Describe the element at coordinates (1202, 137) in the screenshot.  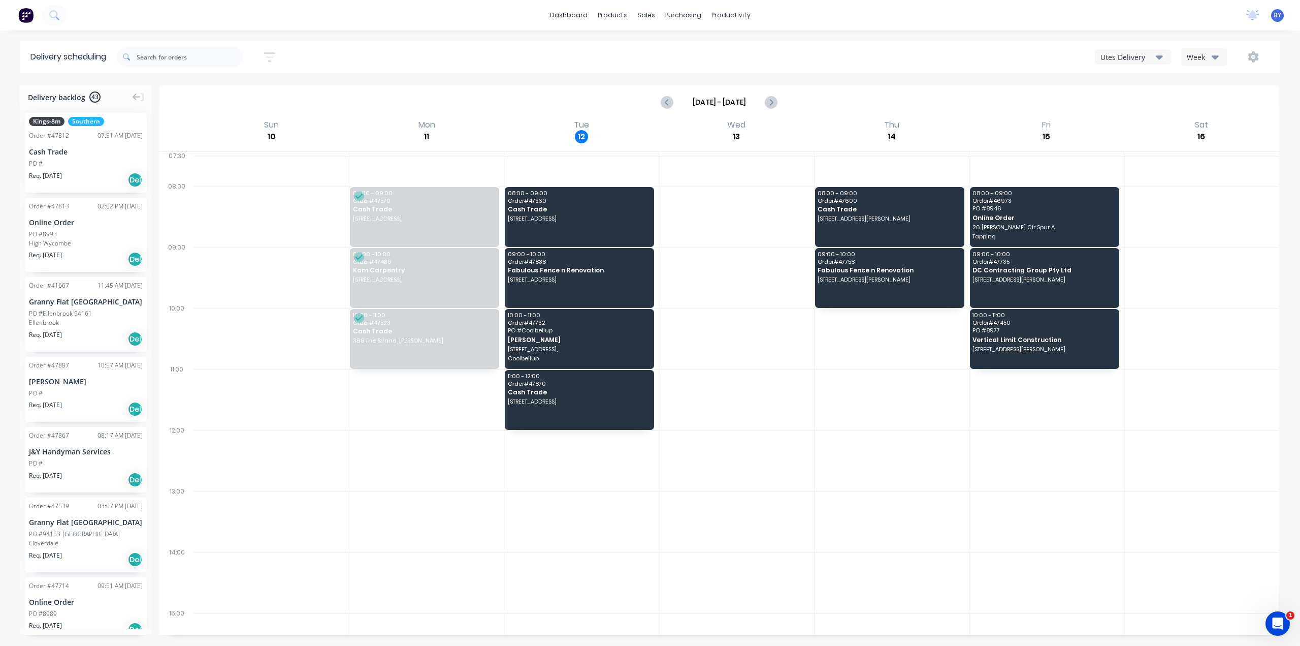
I see `div: 16` at that location.